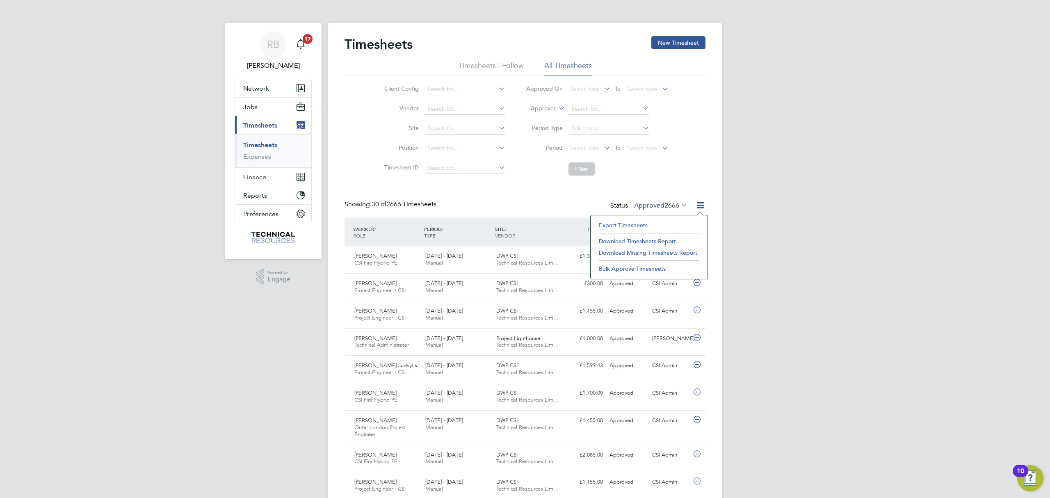  Describe the element at coordinates (273, 214) in the screenshot. I see `button: Preferences` at that location.